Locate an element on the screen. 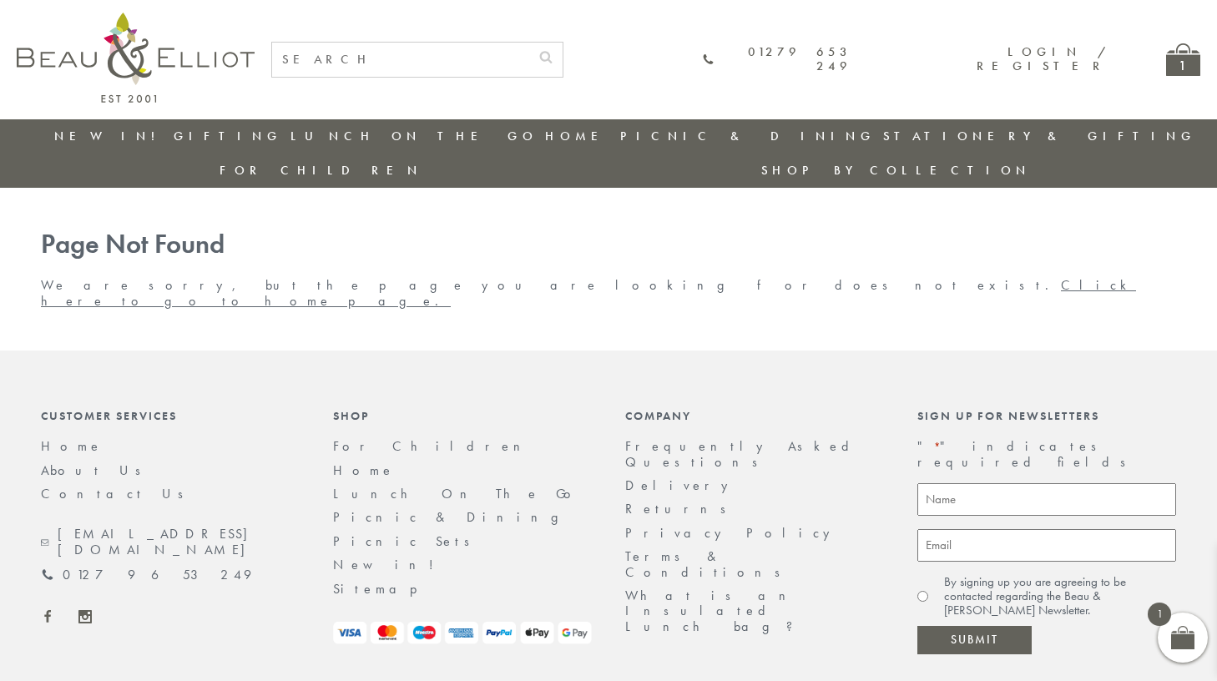  div: Sign up for newsletters is located at coordinates (1047, 416).